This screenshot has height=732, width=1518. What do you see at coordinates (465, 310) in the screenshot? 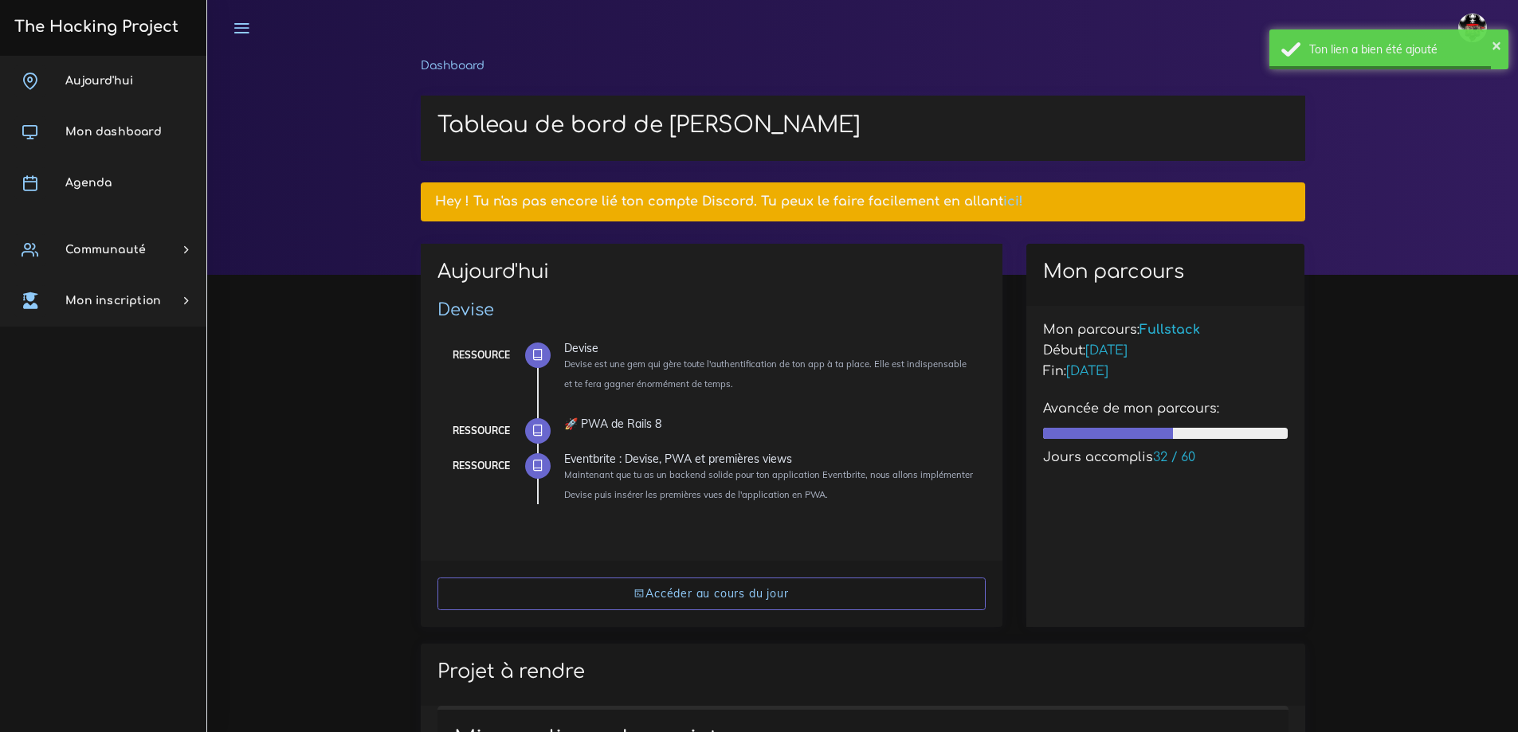
I see `a: Devise` at bounding box center [465, 310].